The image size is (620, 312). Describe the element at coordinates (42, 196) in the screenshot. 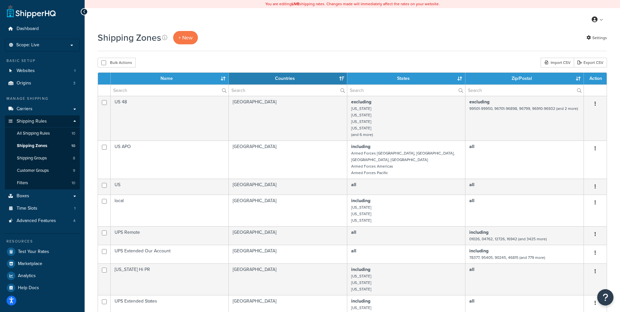

I see `a: Boxes` at that location.